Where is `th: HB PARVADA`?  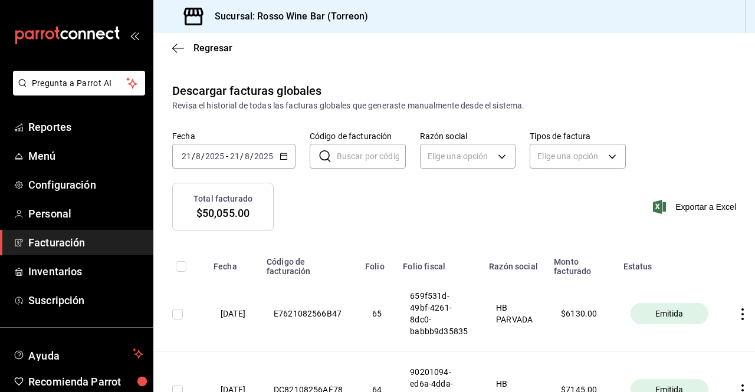
th: HB PARVADA is located at coordinates (514, 314).